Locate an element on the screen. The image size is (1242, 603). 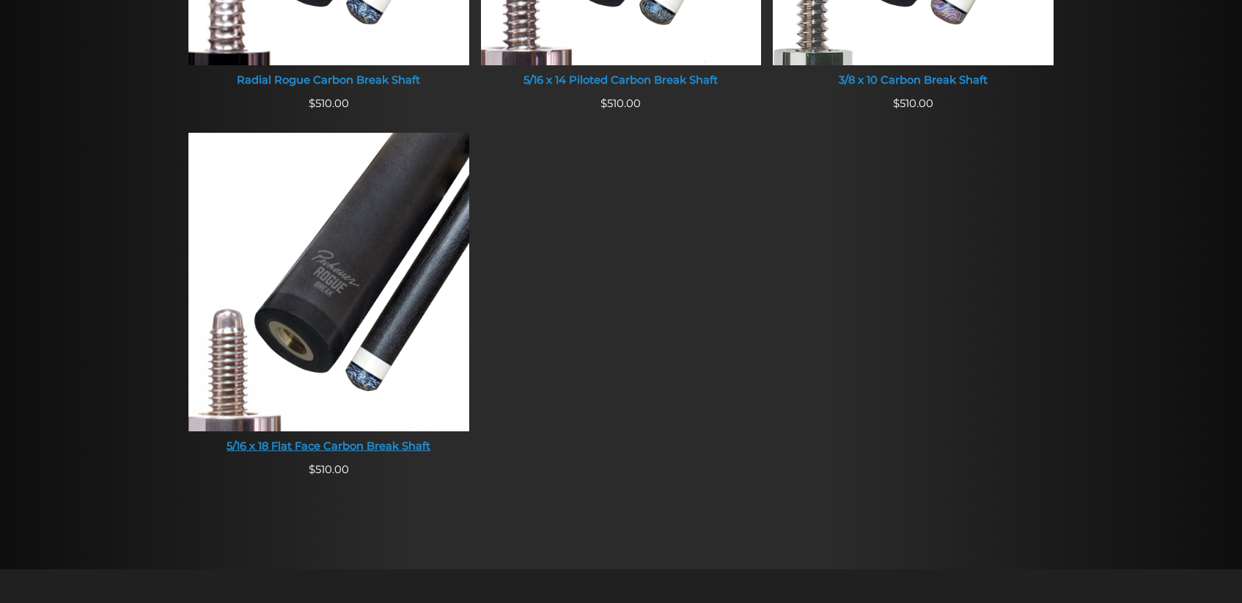
div: Radial Rogue Carbon Break Shaft is located at coordinates (328, 81).